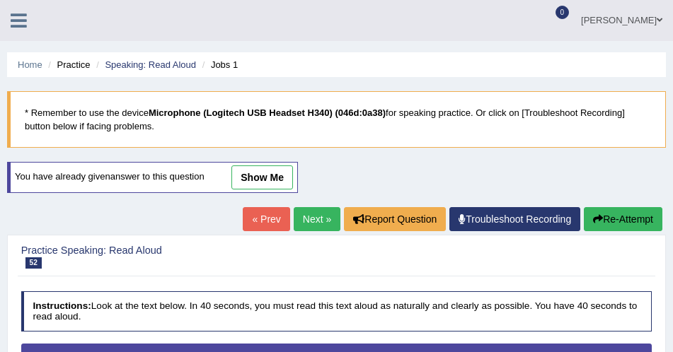 The image size is (673, 352). What do you see at coordinates (317, 219) in the screenshot?
I see `a: Next »` at bounding box center [317, 219].